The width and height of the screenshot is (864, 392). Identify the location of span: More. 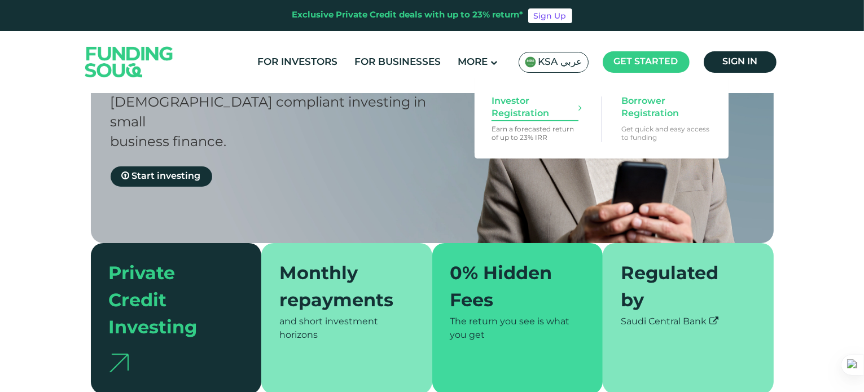
(473, 62).